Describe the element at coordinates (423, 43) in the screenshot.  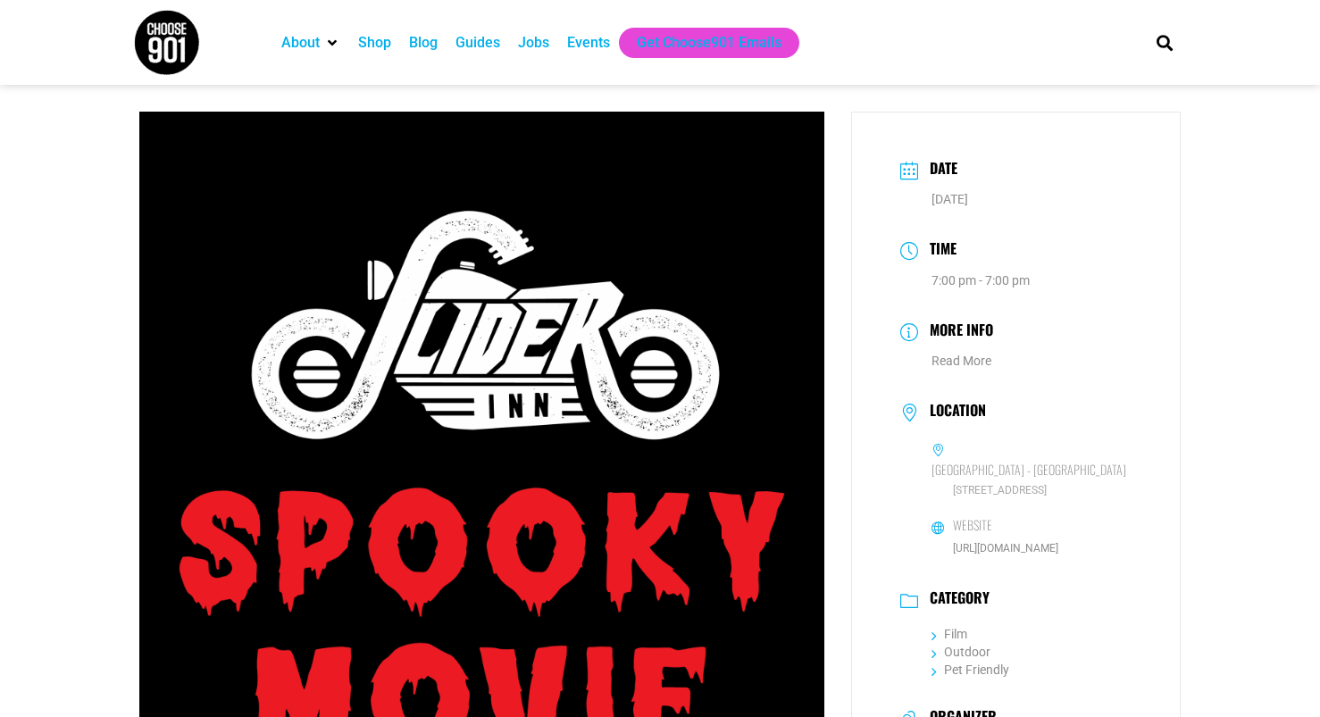
I see `div: Blog` at that location.